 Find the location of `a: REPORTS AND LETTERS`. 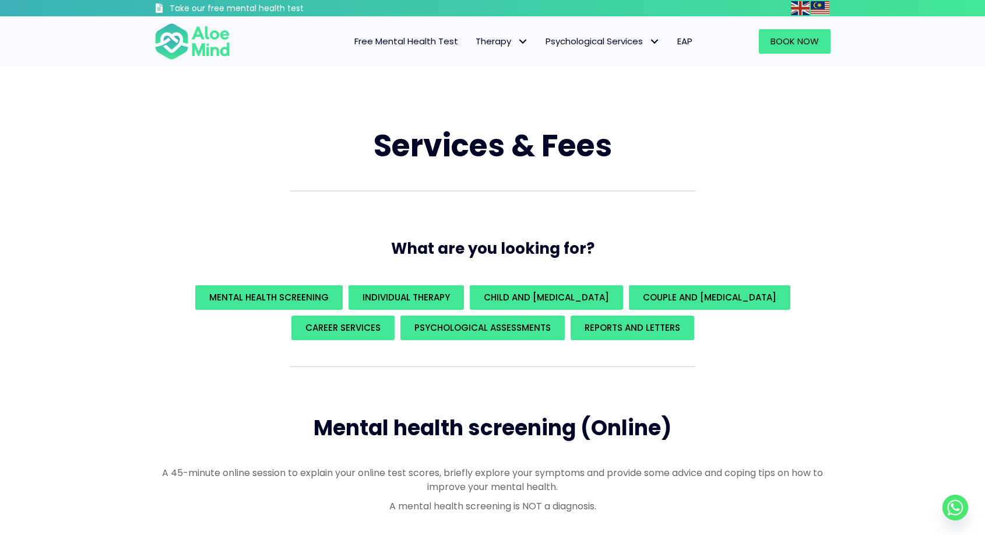

a: REPORTS AND LETTERS is located at coordinates (633, 328).